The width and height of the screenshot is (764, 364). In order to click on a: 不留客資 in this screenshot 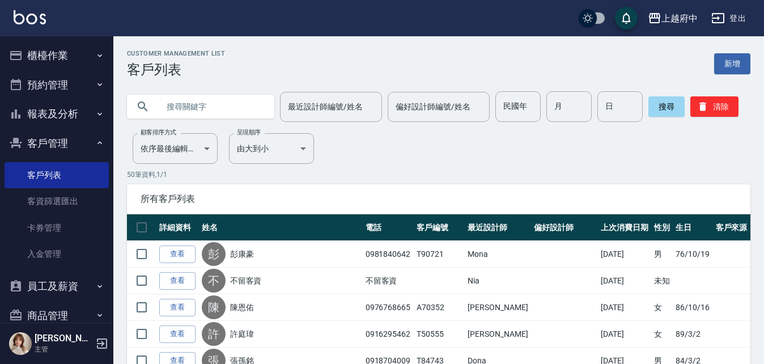, I will do `click(246, 280)`.